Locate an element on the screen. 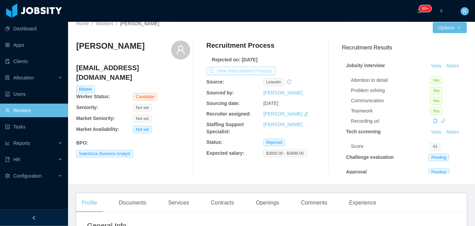 This screenshot has width=475, height=226. a: icon: profileTasks is located at coordinates (34, 127).